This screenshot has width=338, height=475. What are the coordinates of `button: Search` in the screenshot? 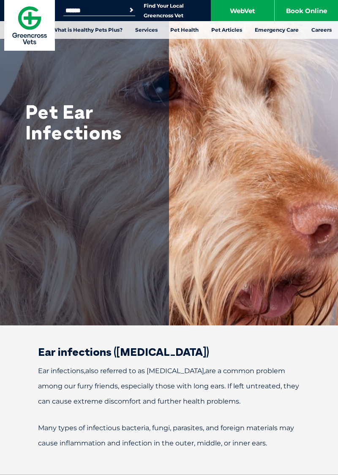 It's located at (131, 10).